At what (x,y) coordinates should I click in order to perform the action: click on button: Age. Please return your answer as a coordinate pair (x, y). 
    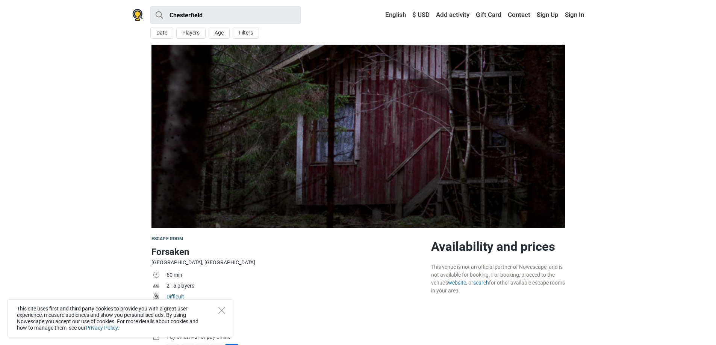
    Looking at the image, I should click on (219, 33).